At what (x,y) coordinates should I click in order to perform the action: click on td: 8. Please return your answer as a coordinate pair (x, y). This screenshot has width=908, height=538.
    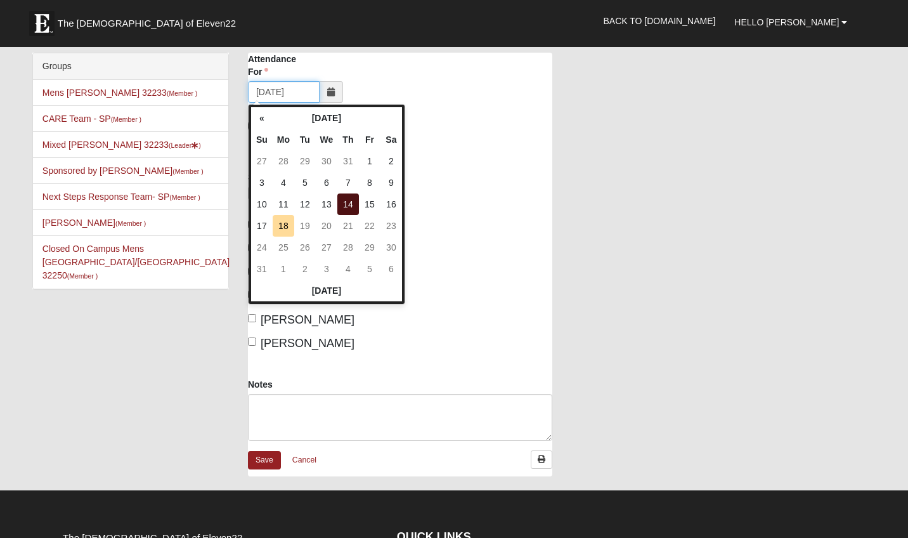
    Looking at the image, I should click on (370, 183).